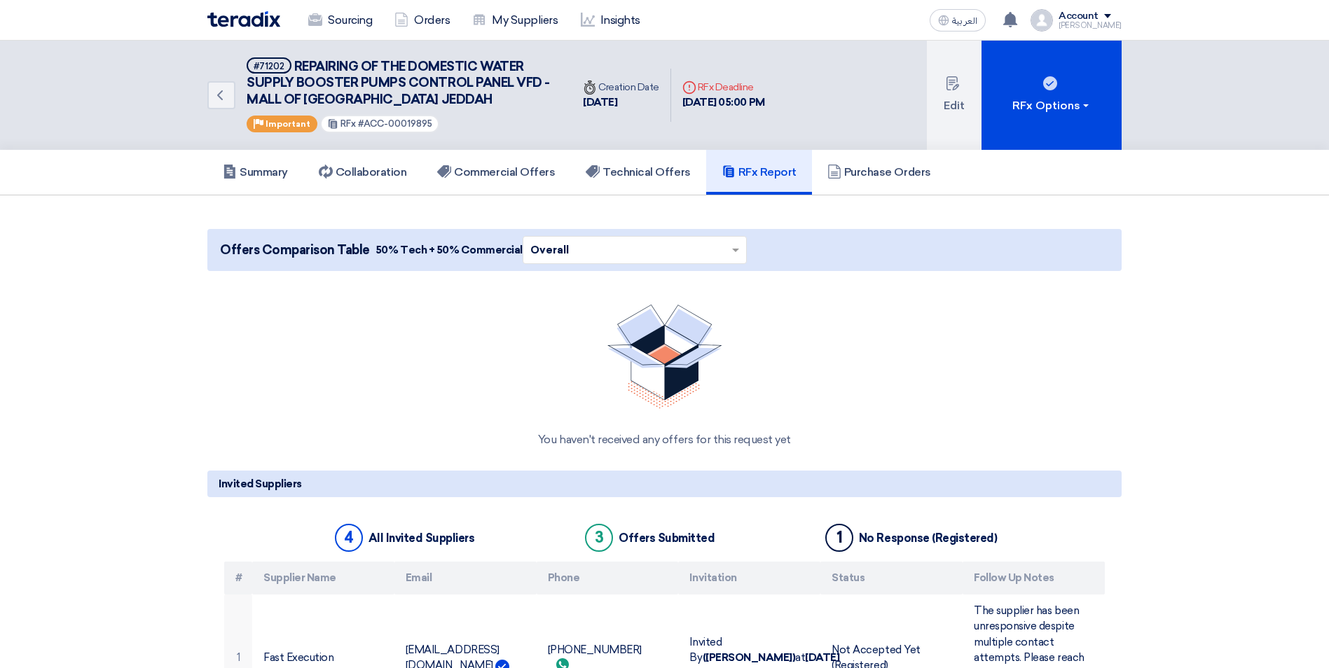 Image resolution: width=1329 pixels, height=668 pixels. What do you see at coordinates (957, 20) in the screenshot?
I see `button: العربية` at bounding box center [957, 20].